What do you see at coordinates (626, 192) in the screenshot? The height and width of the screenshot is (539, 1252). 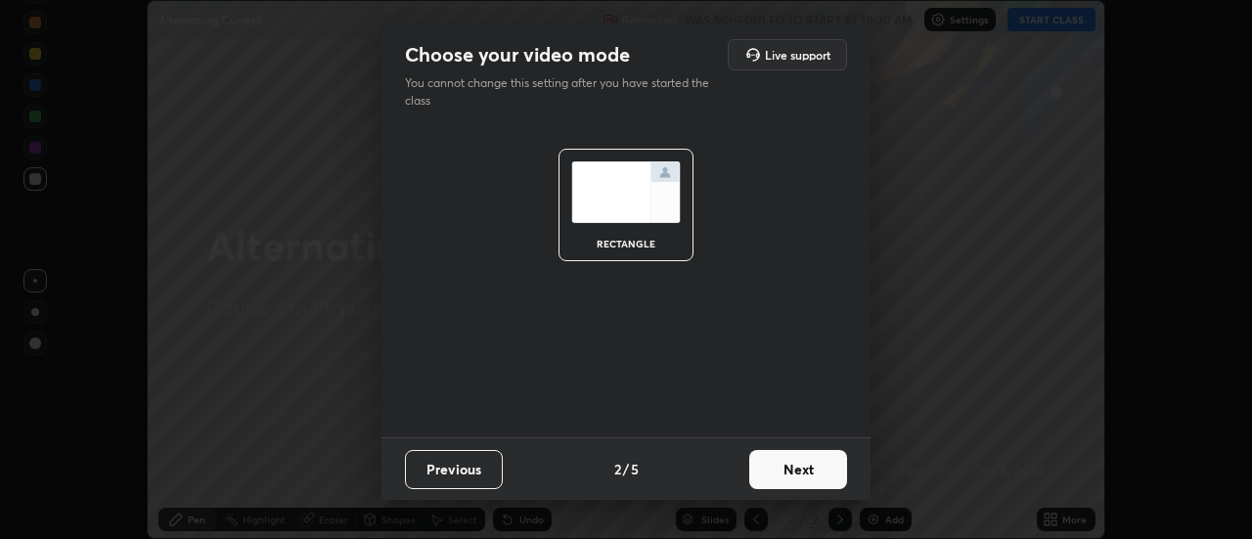 I see `img: normalScreenIcon.ae25ed63.svg` at bounding box center [626, 192].